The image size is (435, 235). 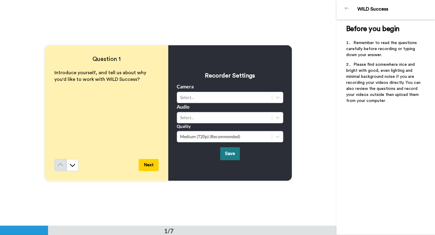 I want to click on label: Camera, so click(x=185, y=87).